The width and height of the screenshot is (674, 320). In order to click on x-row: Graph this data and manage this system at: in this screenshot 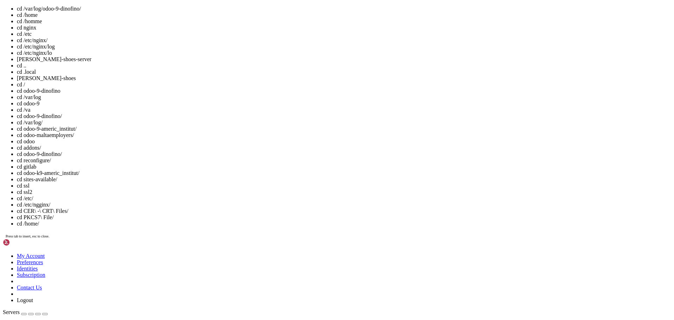, I will do `click(293, 83)`.